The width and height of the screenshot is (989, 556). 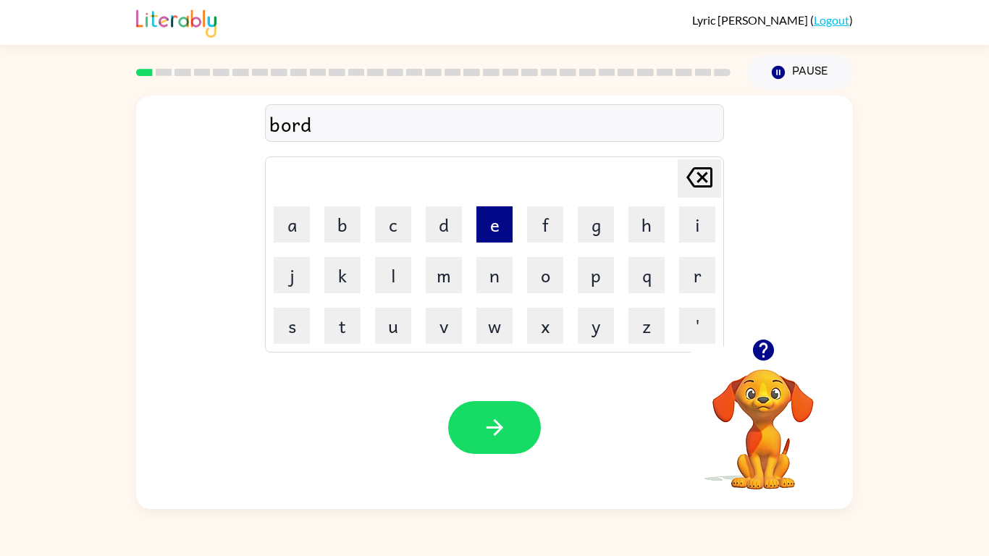 What do you see at coordinates (292, 326) in the screenshot?
I see `button: s` at bounding box center [292, 326].